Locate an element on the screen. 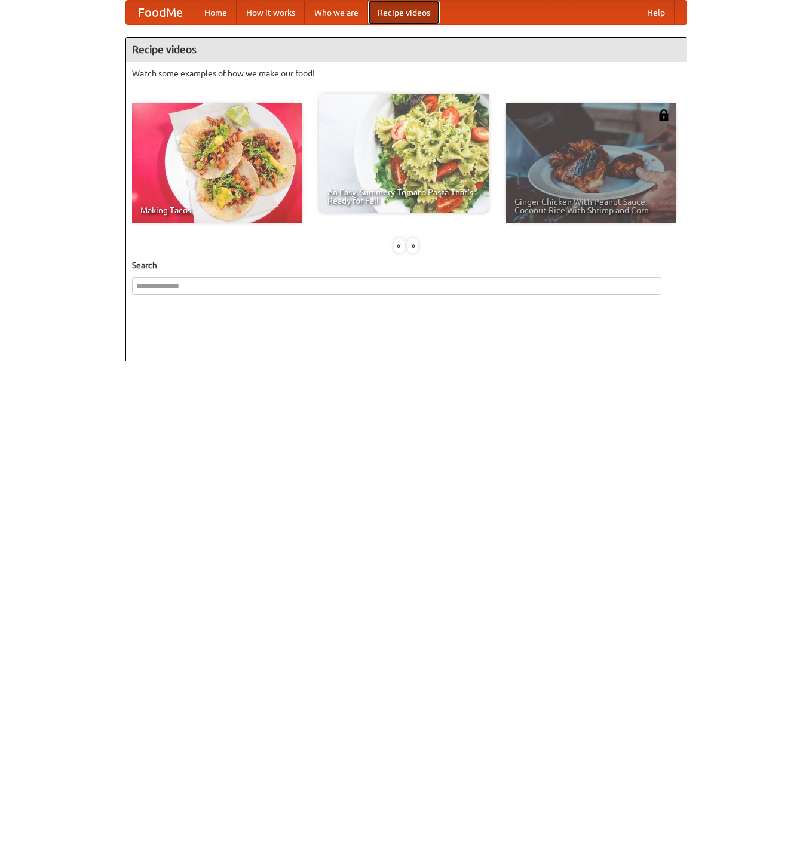  a: An Easy, Summery Tomato Pasta That's Ready for Fall is located at coordinates (404, 153).